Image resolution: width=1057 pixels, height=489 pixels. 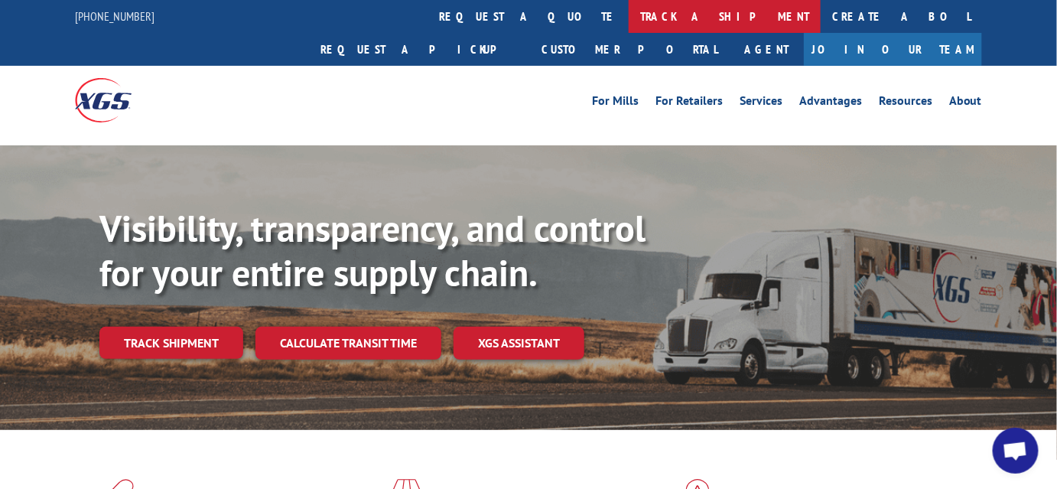 What do you see at coordinates (171, 343) in the screenshot?
I see `a: Track shipment` at bounding box center [171, 343].